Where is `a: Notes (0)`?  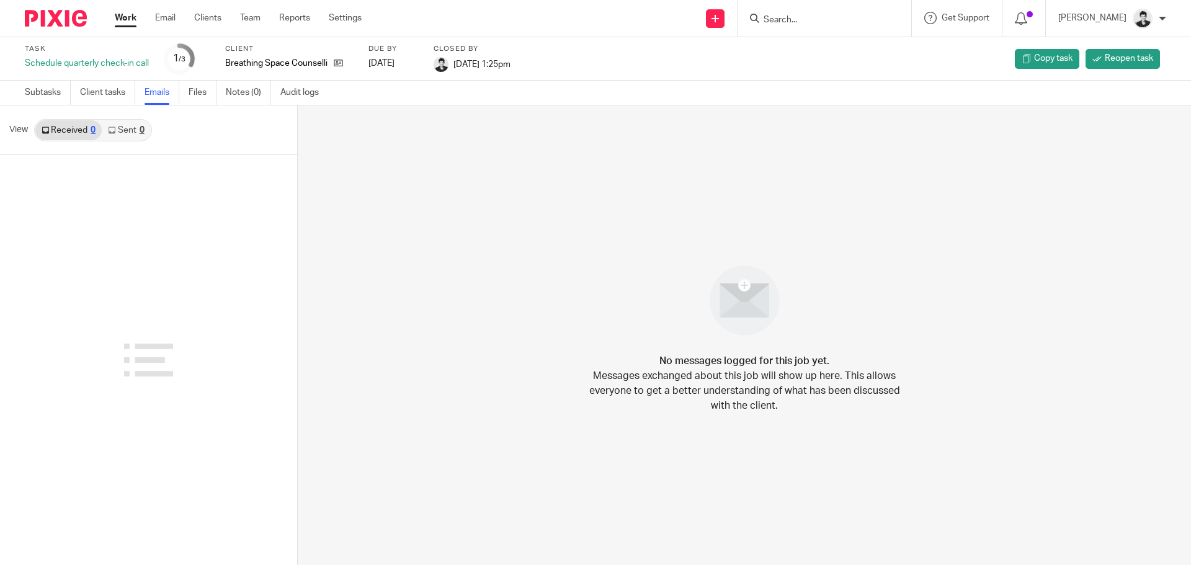 a: Notes (0) is located at coordinates (248, 92).